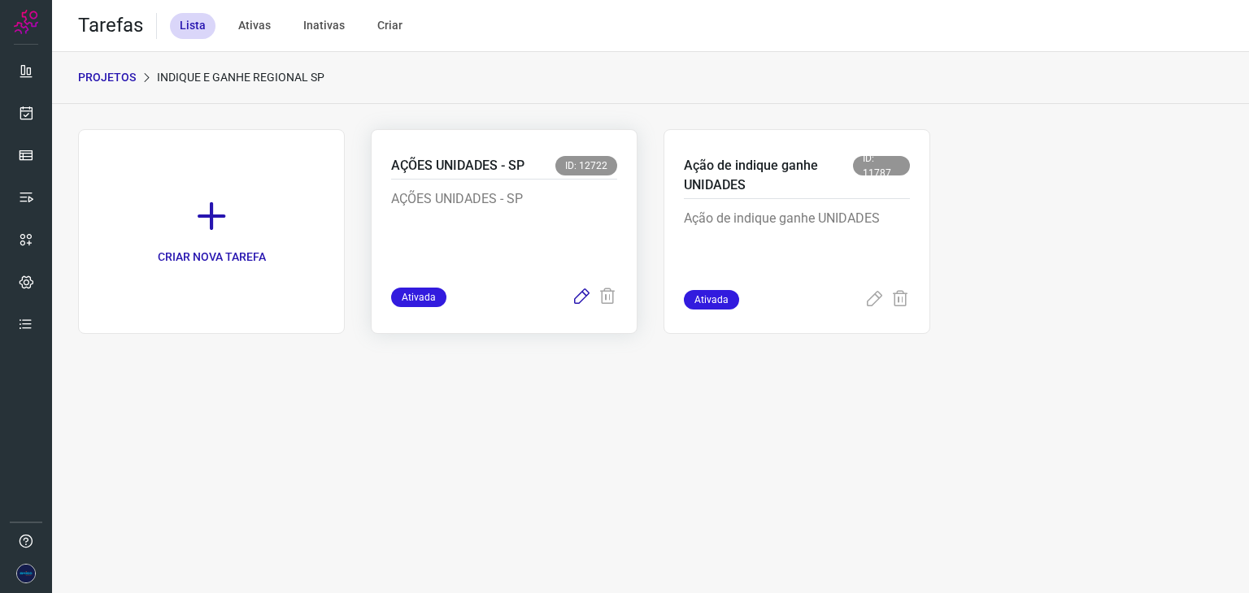 The height and width of the screenshot is (593, 1249). I want to click on p: CRIAR NOVA TAREFA, so click(211, 257).